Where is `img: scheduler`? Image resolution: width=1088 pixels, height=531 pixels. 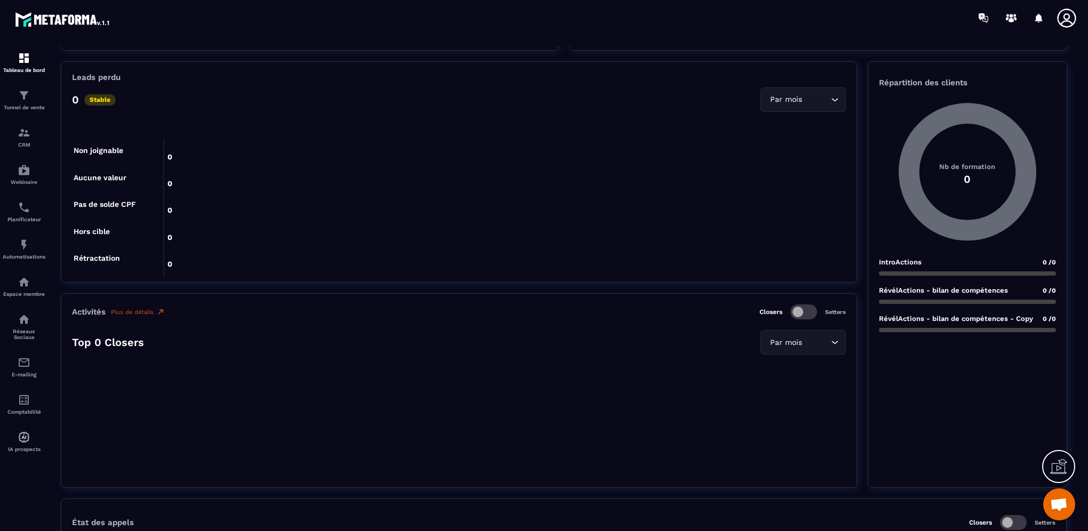 img: scheduler is located at coordinates (24, 207).